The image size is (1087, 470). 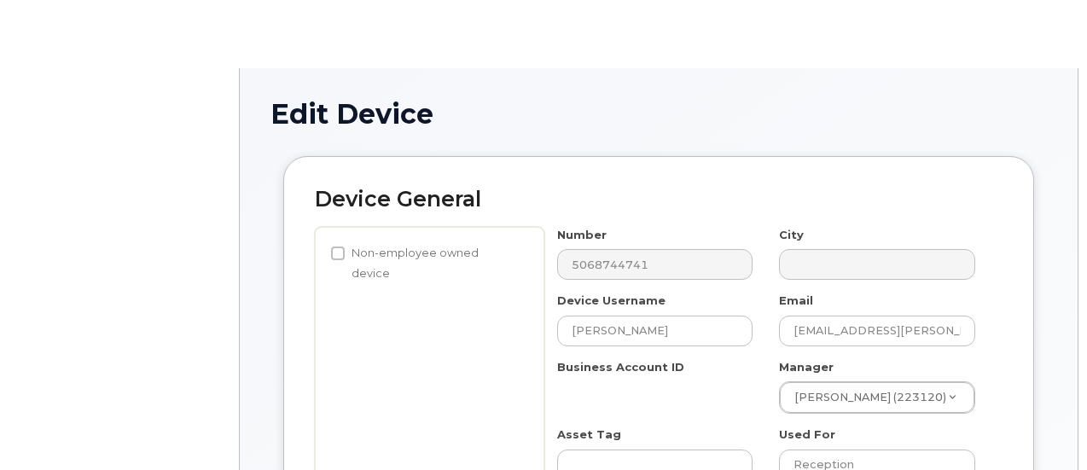 I want to click on label: City, so click(x=791, y=235).